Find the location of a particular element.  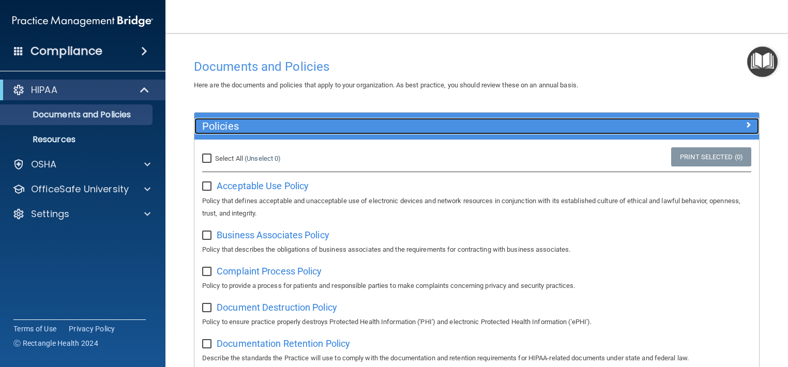

p: HIPAA is located at coordinates (44, 90).